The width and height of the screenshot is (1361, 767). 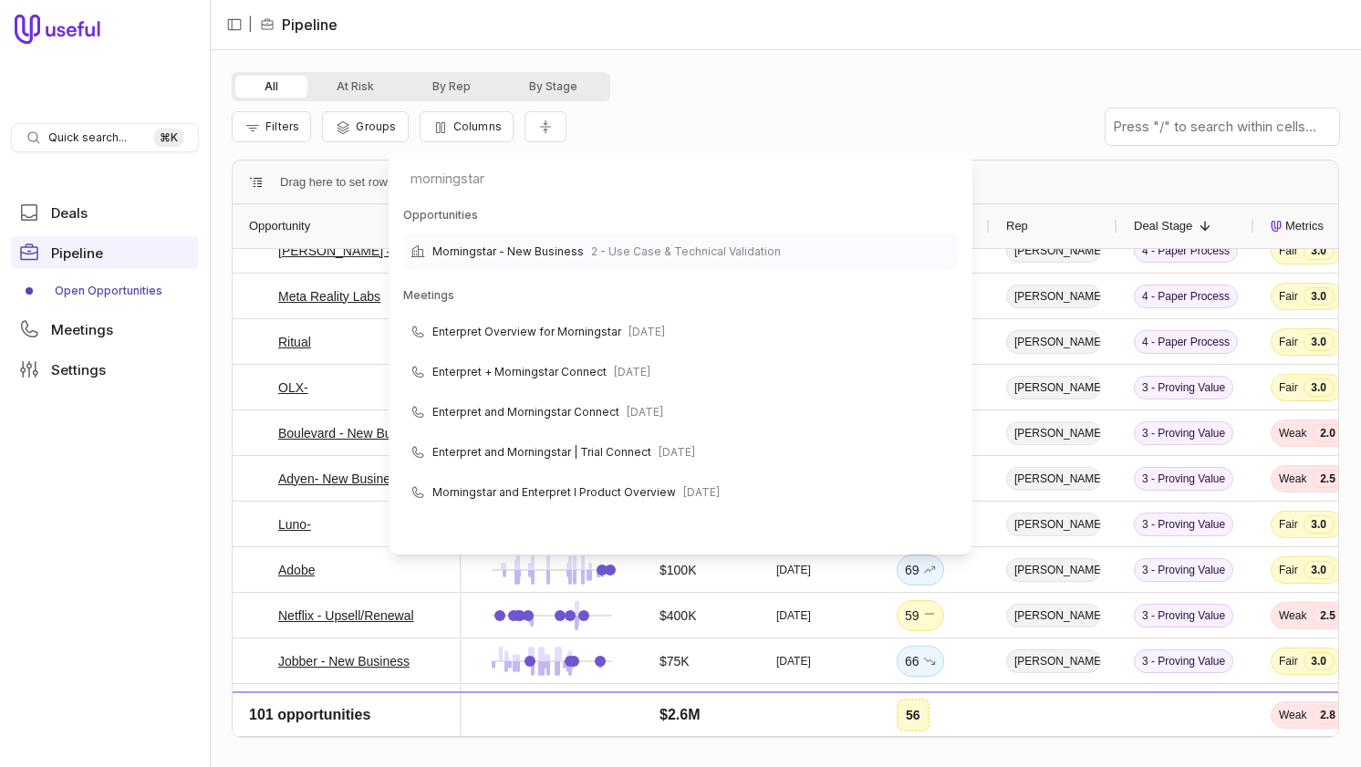 I want to click on div: Suggestions, so click(x=680, y=376).